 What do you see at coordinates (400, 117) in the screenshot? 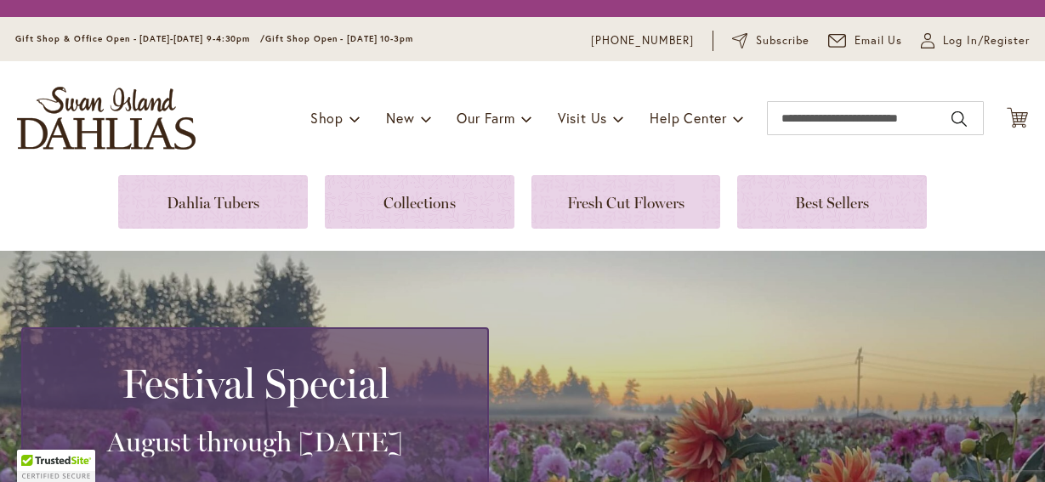
I see `span: New` at bounding box center [400, 117].